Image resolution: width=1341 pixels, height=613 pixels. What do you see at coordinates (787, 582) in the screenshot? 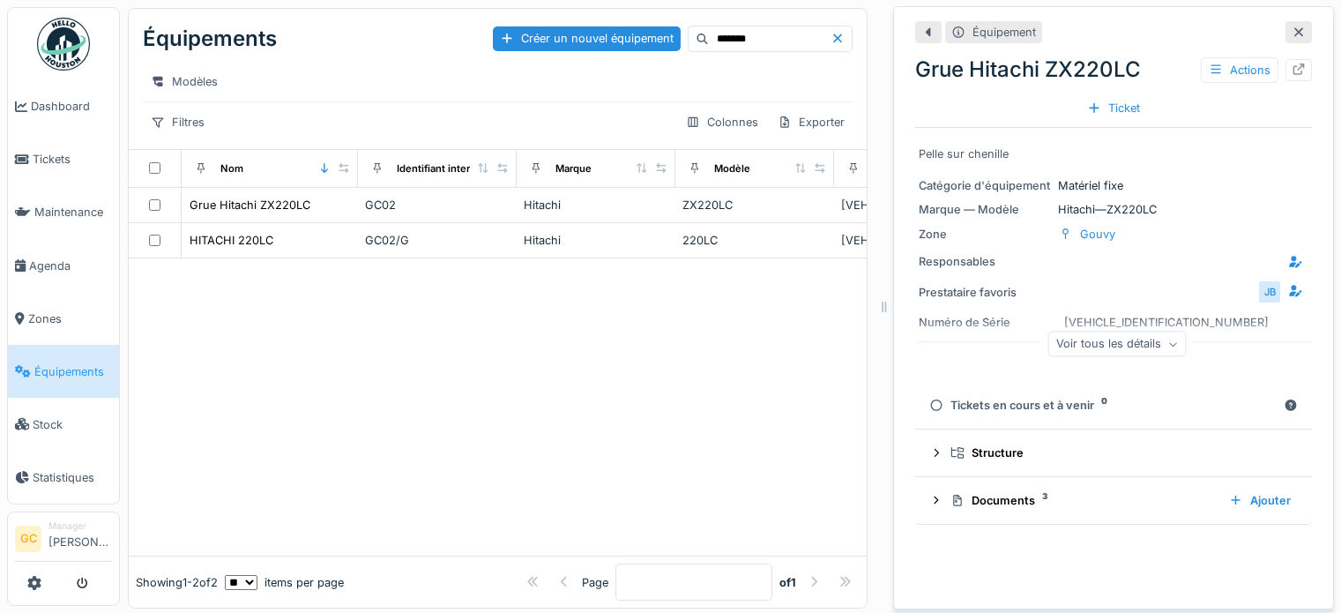
I see `strong: of 1` at bounding box center [787, 582].